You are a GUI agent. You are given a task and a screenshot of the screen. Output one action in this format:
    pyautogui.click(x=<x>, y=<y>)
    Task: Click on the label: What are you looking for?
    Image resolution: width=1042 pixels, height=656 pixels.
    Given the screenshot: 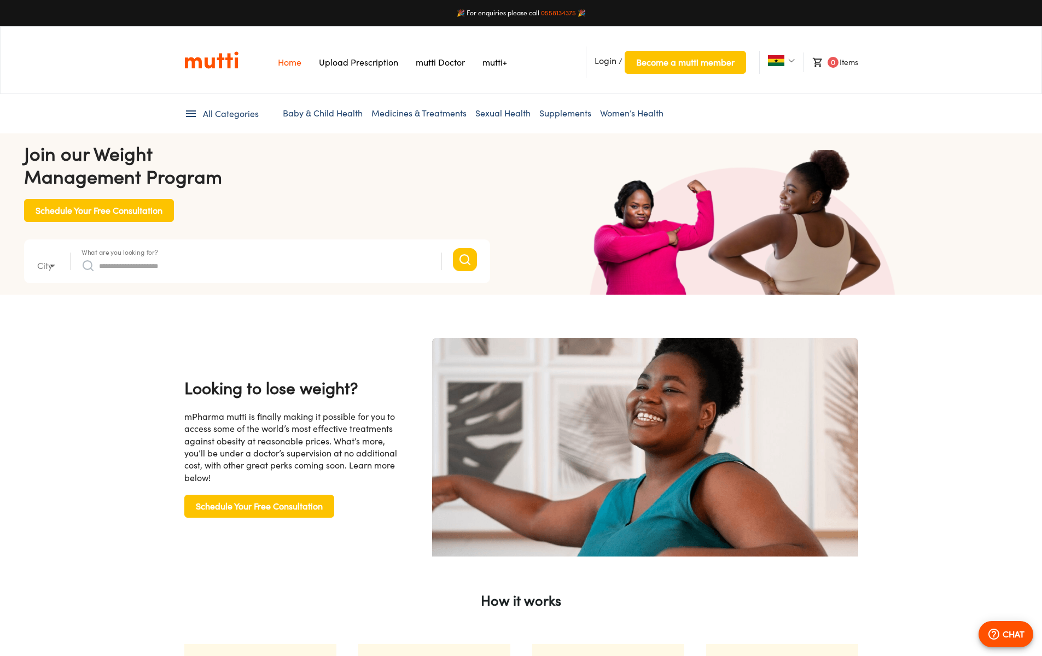 What is the action you would take?
    pyautogui.click(x=120, y=252)
    